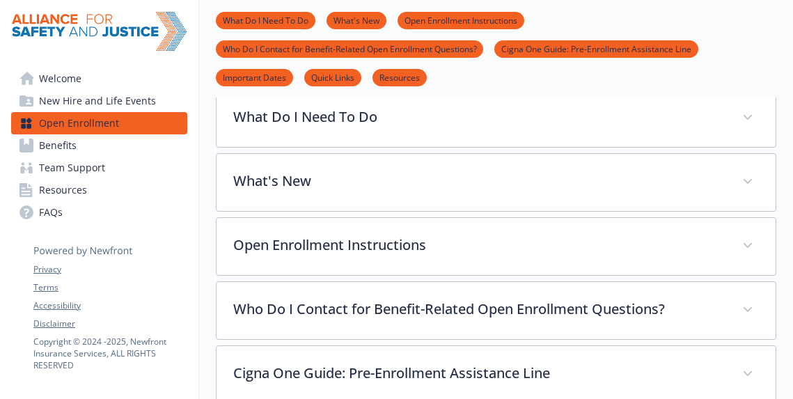 The height and width of the screenshot is (399, 793). I want to click on span: Welcome, so click(60, 79).